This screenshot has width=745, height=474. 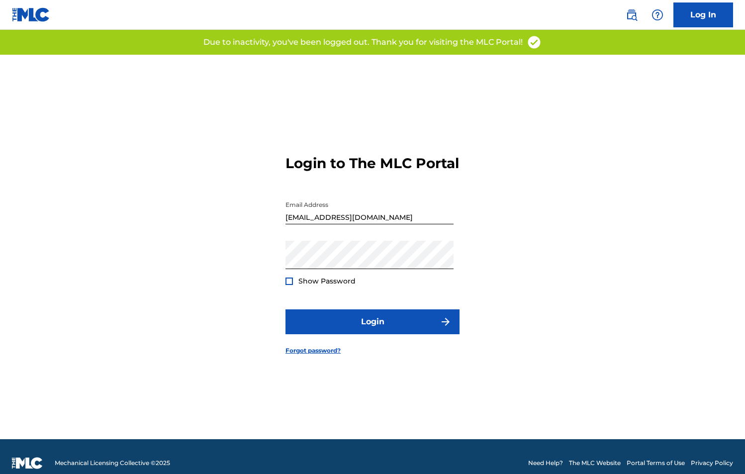 What do you see at coordinates (632, 15) in the screenshot?
I see `img: search` at bounding box center [632, 15].